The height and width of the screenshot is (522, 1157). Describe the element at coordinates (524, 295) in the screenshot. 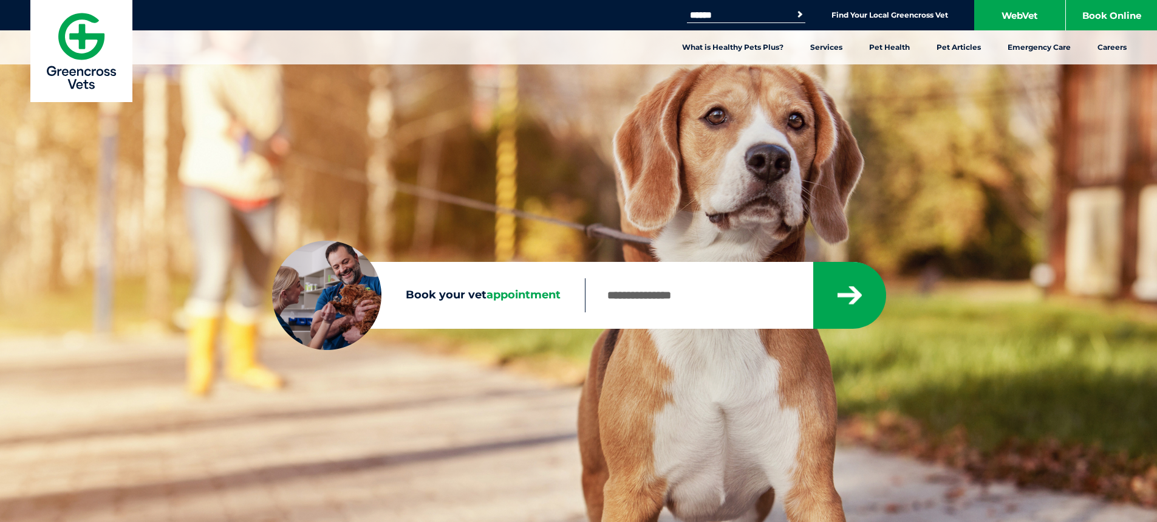

I see `span: appointment` at that location.